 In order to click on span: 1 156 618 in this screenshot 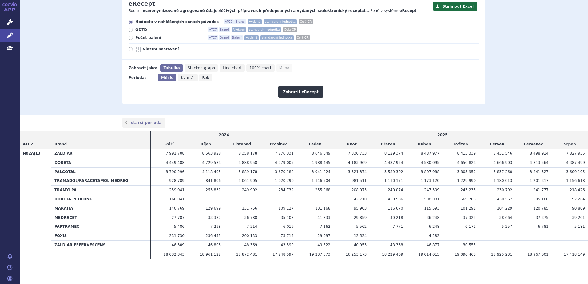, I will do `click(575, 181)`.